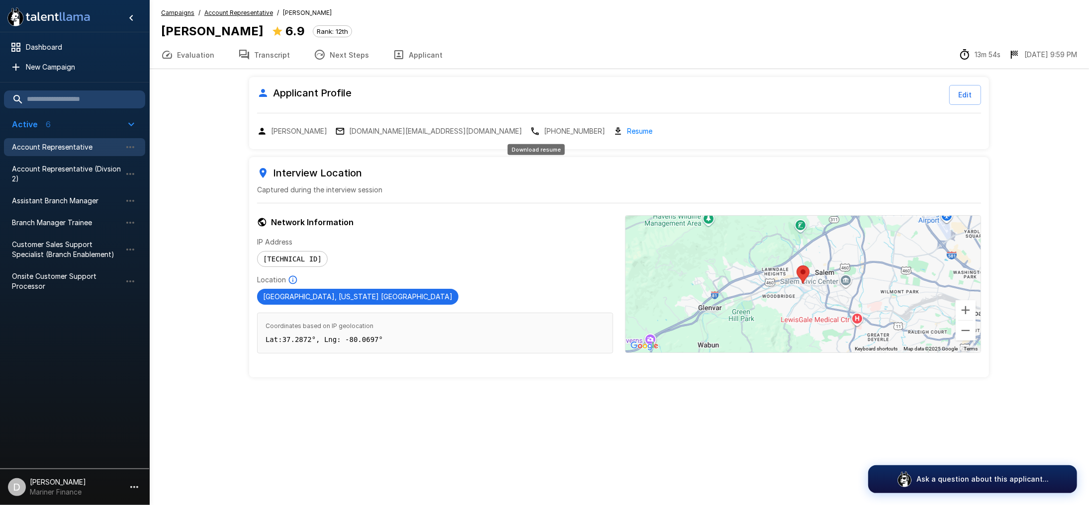 Image resolution: width=1089 pixels, height=505 pixels. What do you see at coordinates (271, 280) in the screenshot?
I see `p: Location` at bounding box center [271, 280].